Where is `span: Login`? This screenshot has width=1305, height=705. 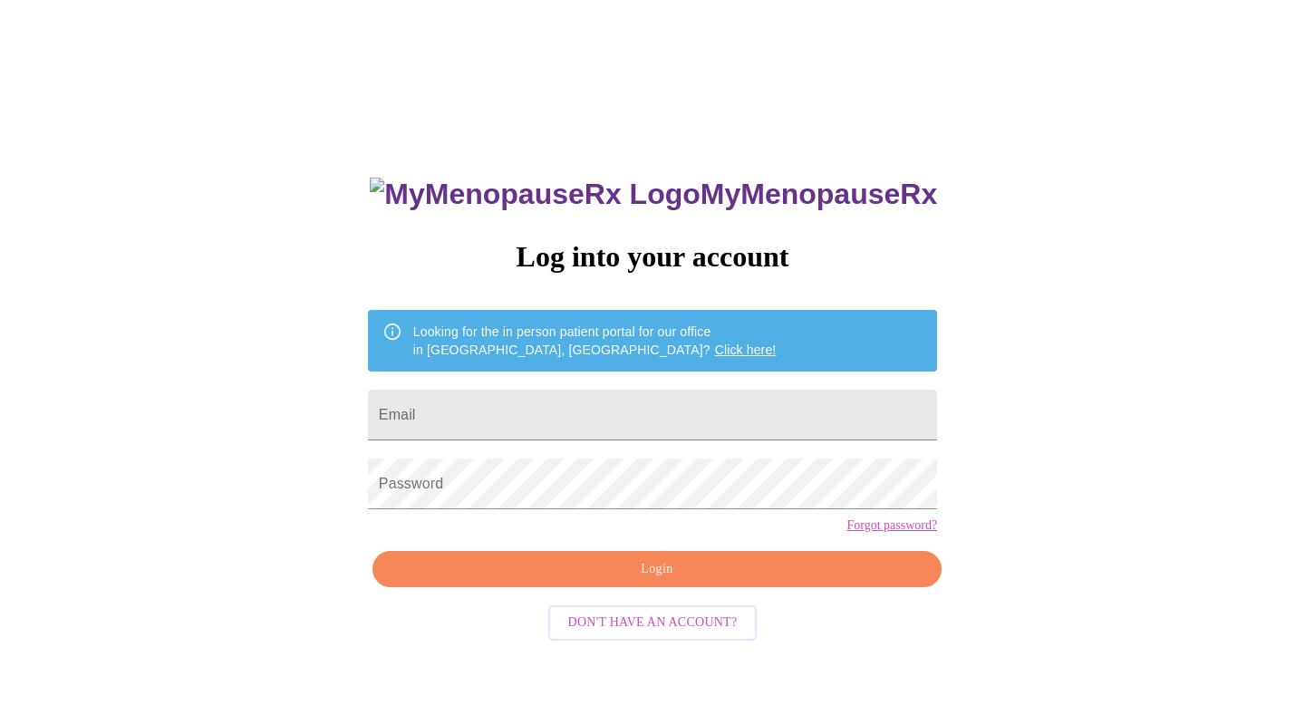 span: Login is located at coordinates (657, 569).